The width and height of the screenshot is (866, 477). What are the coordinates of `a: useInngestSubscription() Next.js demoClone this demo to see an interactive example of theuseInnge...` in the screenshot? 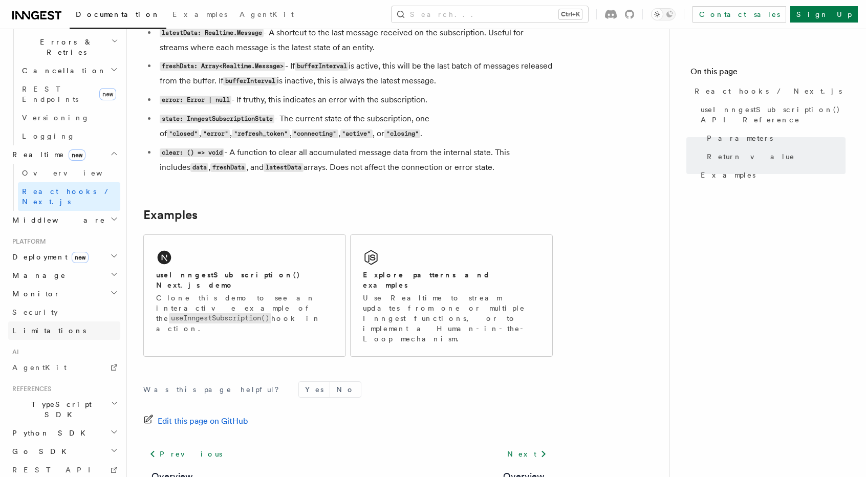 It's located at (245, 295).